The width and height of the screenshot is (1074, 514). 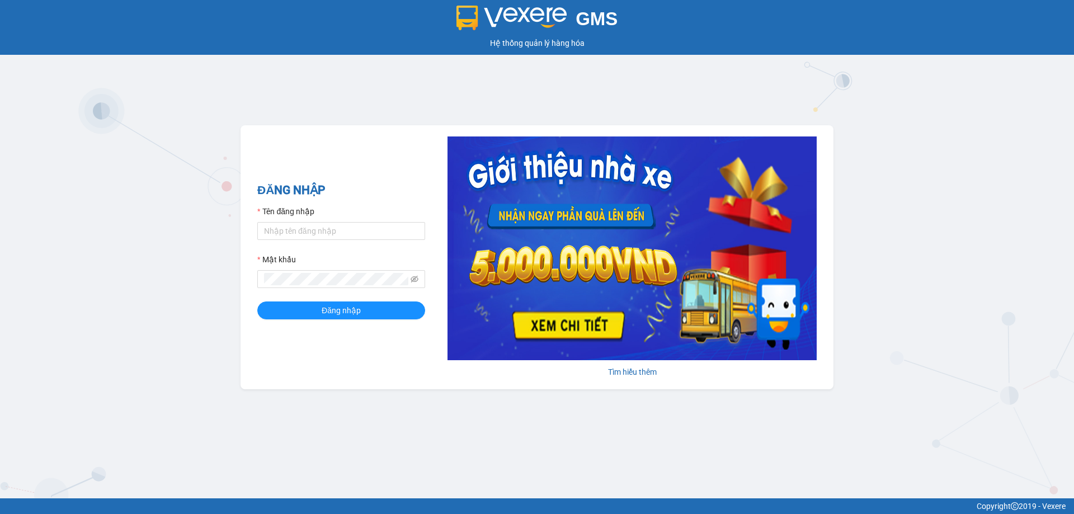 I want to click on div: Hệ thống quản lý hàng hóa, so click(x=537, y=43).